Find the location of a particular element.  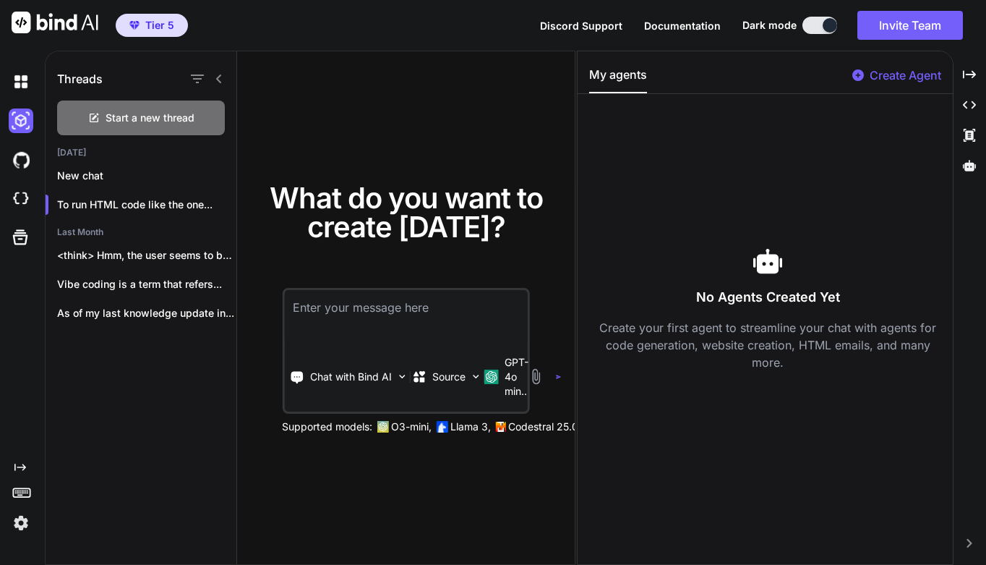

p: Llama 3, is located at coordinates (471, 427).